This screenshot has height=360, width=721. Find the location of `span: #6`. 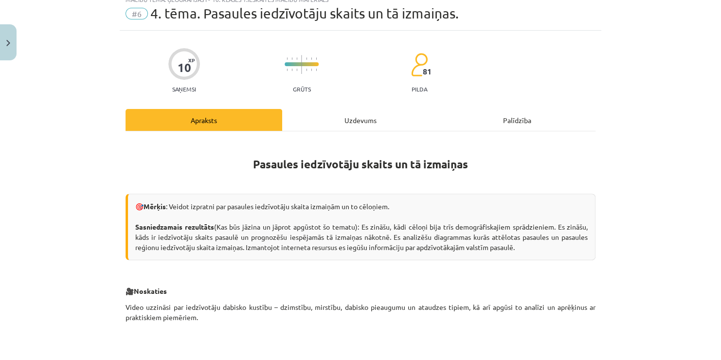

span: #6 is located at coordinates (137, 14).